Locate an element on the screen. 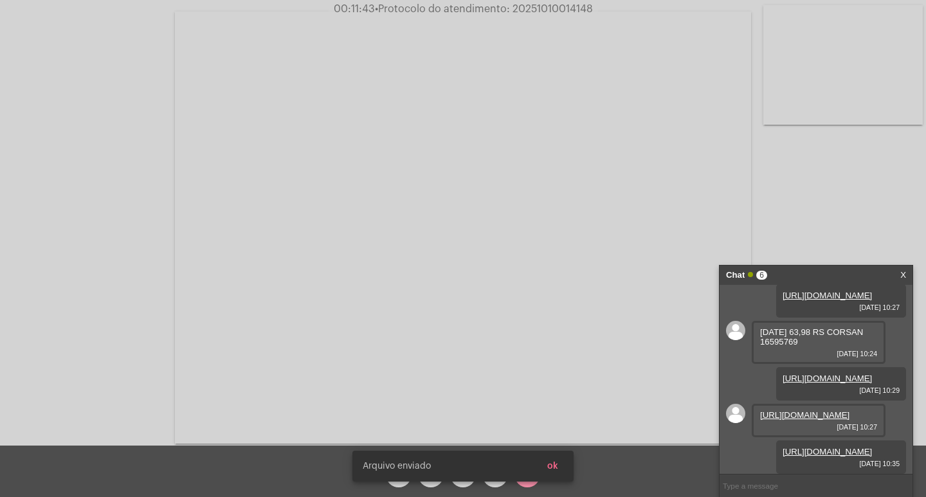 The width and height of the screenshot is (926, 497). span: ok is located at coordinates (552, 466).